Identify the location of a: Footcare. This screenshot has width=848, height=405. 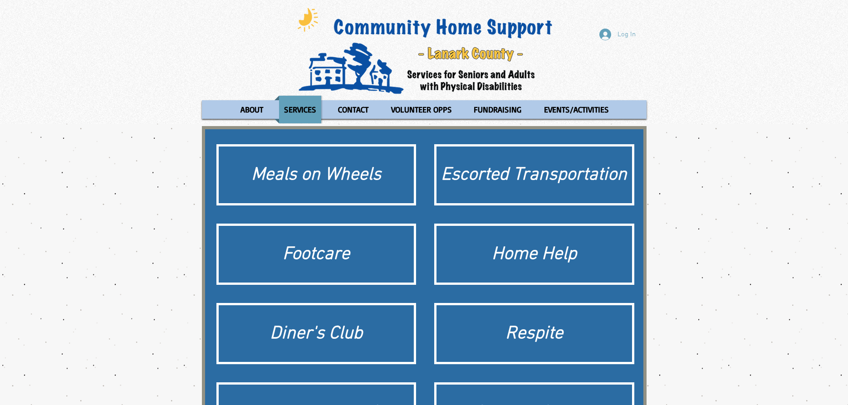
(316, 254).